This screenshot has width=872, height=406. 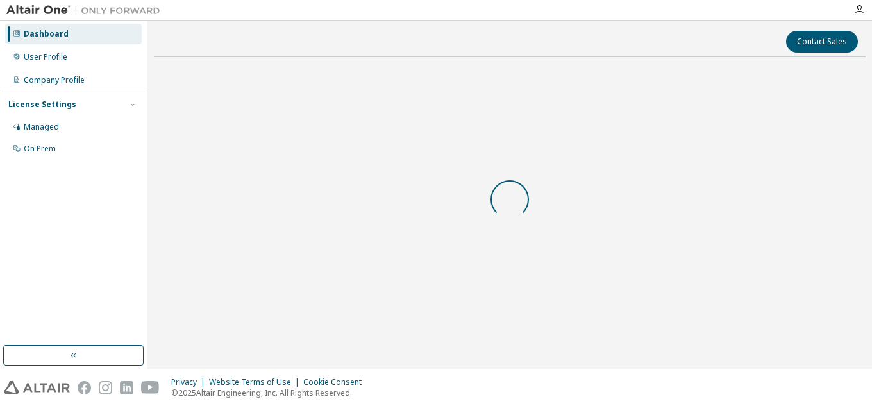 What do you see at coordinates (336, 382) in the screenshot?
I see `div: Cookie Consent` at bounding box center [336, 382].